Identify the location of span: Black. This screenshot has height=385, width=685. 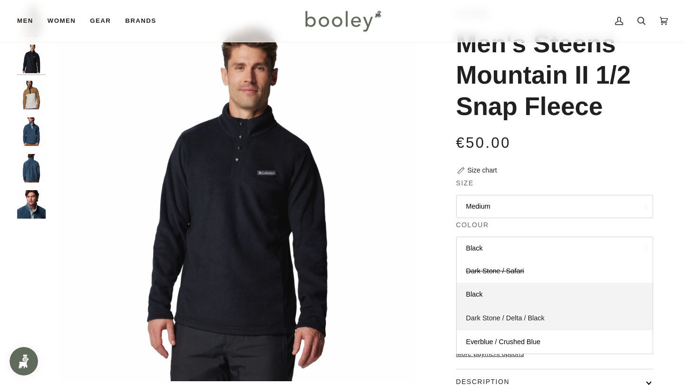
(474, 295).